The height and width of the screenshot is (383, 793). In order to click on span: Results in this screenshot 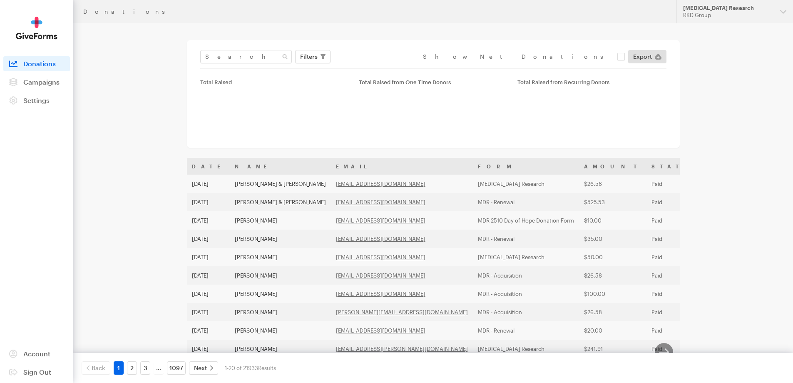, I will do `click(267, 368)`.